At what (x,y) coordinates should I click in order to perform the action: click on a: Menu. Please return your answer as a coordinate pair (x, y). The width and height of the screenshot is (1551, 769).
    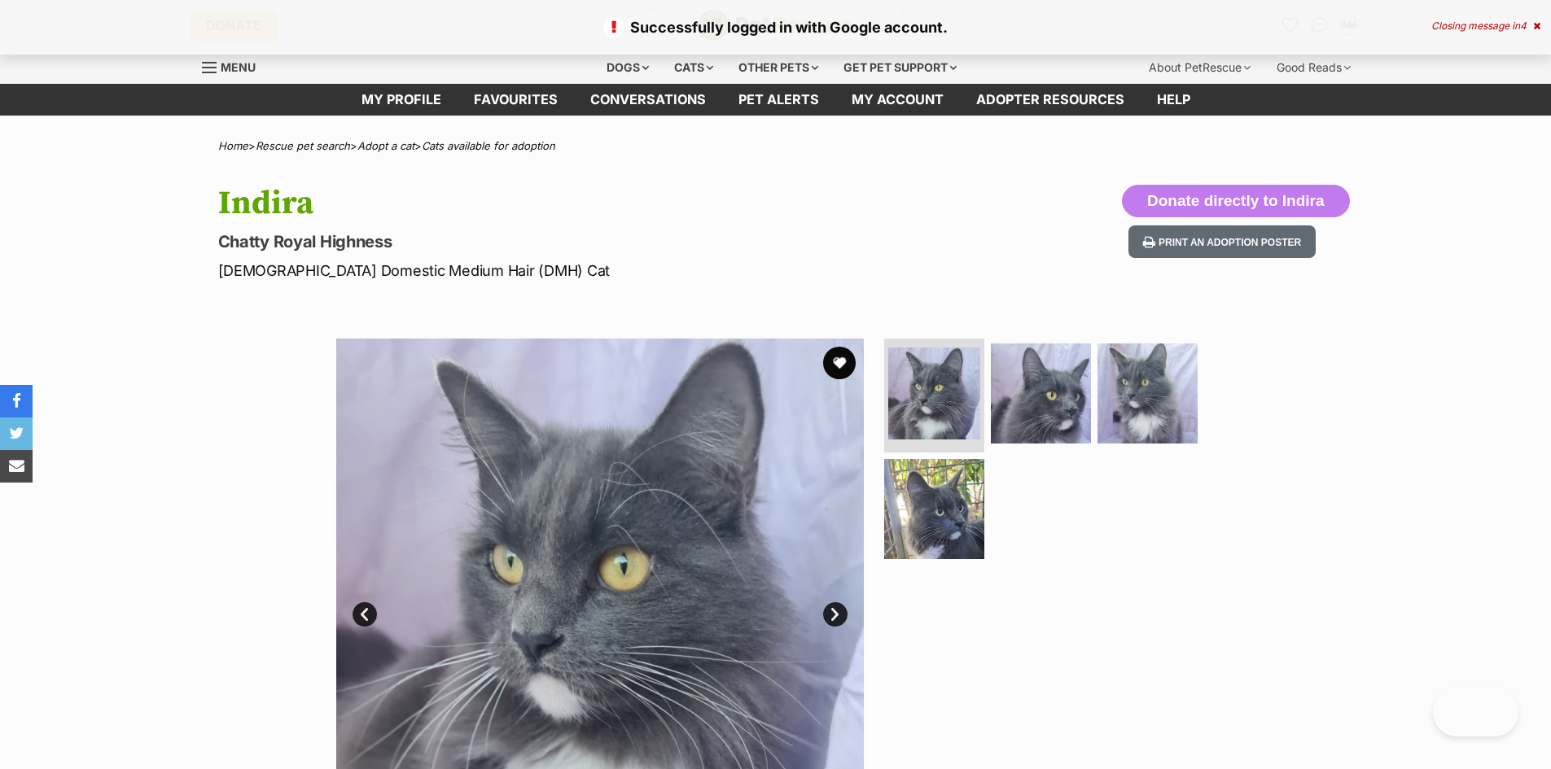
    Looking at the image, I should click on (234, 66).